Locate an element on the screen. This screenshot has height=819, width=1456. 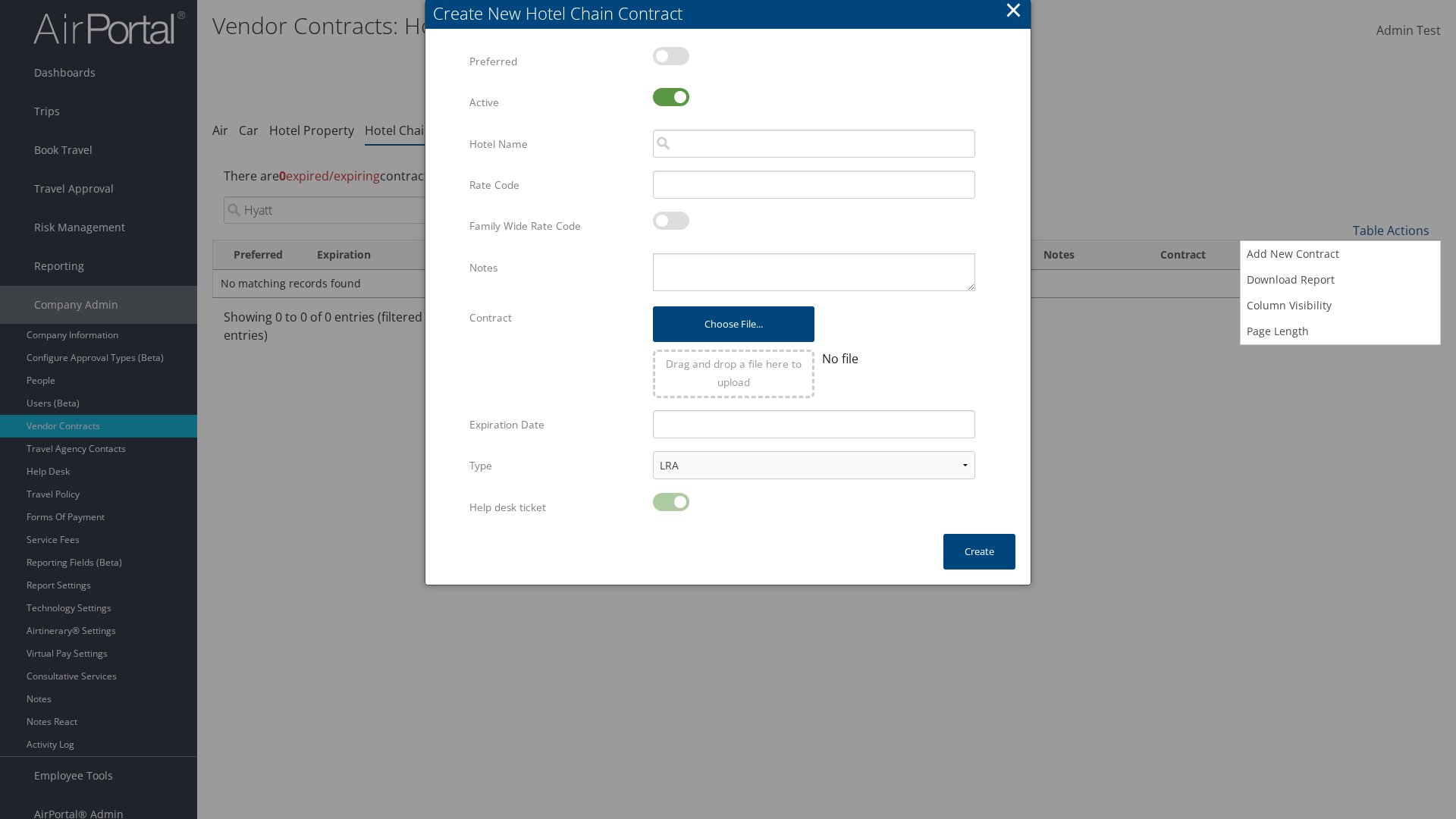
label: Help desk ticket is located at coordinates (555, 507).